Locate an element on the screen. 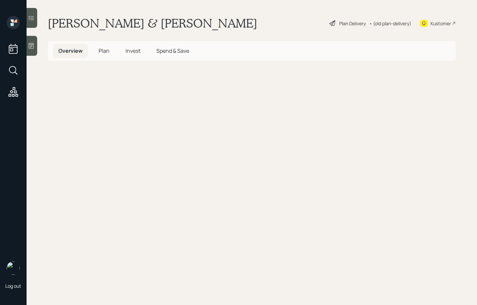  div: • (old plan-delivery) is located at coordinates (390, 23).